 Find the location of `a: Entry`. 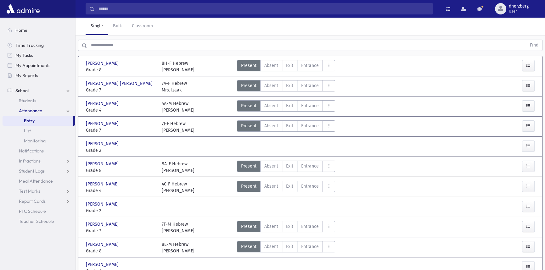

a: Entry is located at coordinates (38, 121).